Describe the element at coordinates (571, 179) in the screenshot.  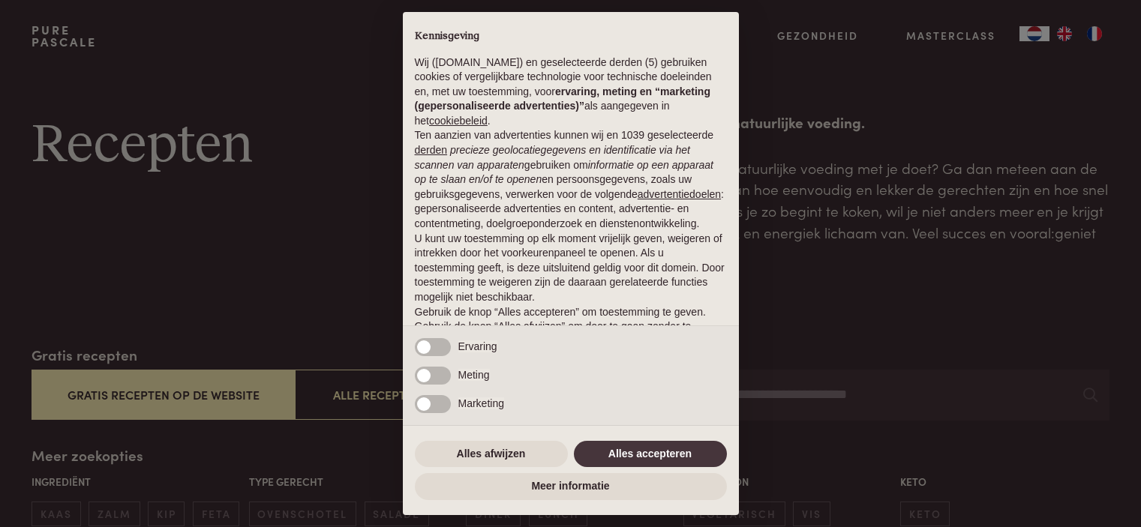
I see `p: Ten aanzien van advertenties kunnen wij en 1039 geselecteerde gebruiken om en persoonsgegevens, z...` at that location.